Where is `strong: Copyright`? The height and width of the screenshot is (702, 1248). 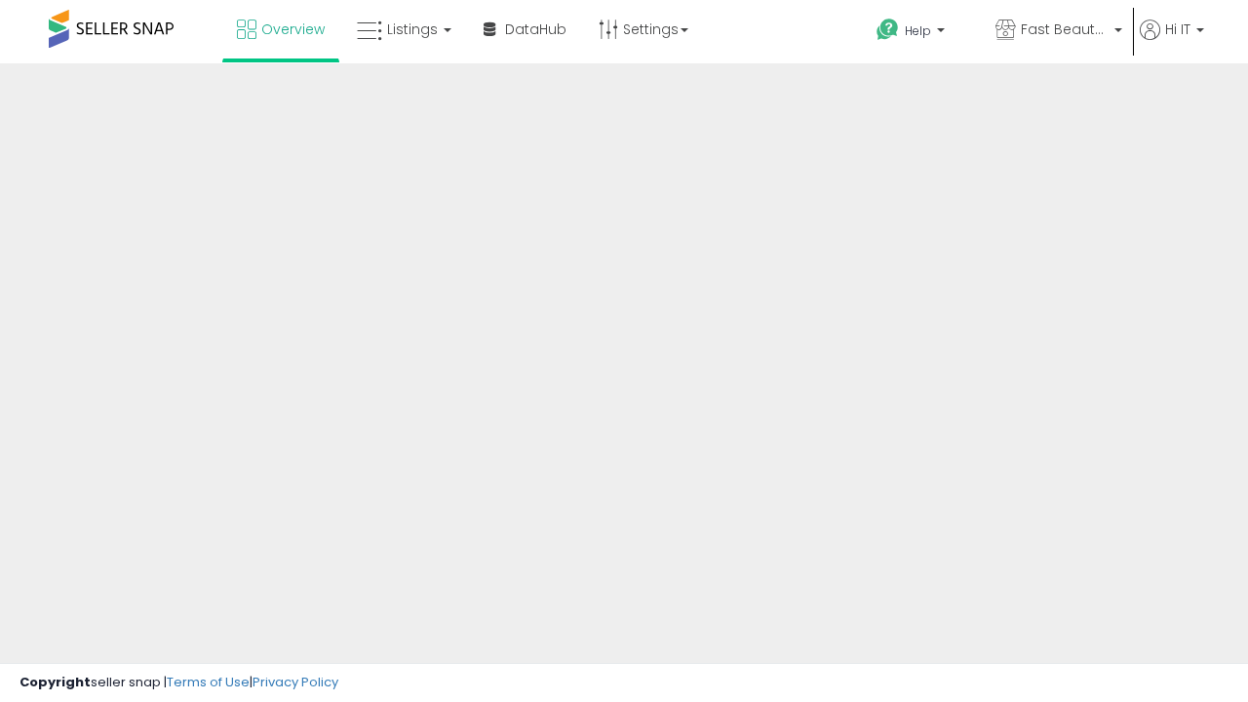 strong: Copyright is located at coordinates (55, 682).